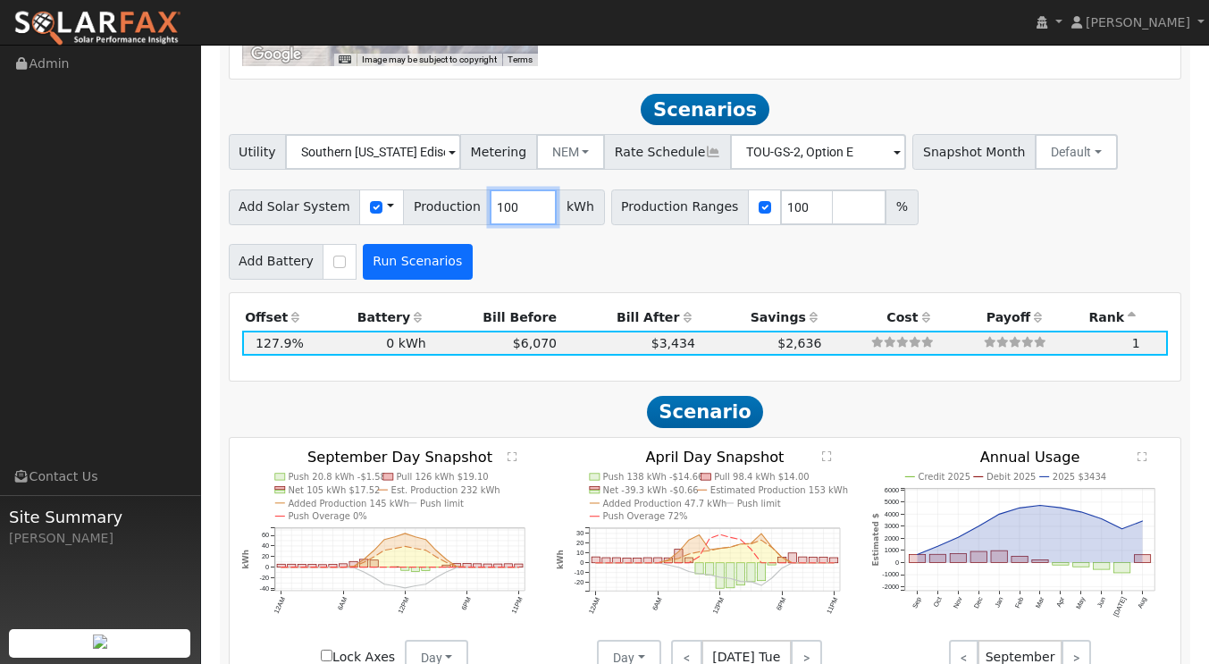  Describe the element at coordinates (1106, 317) in the screenshot. I see `span: Rank` at that location.